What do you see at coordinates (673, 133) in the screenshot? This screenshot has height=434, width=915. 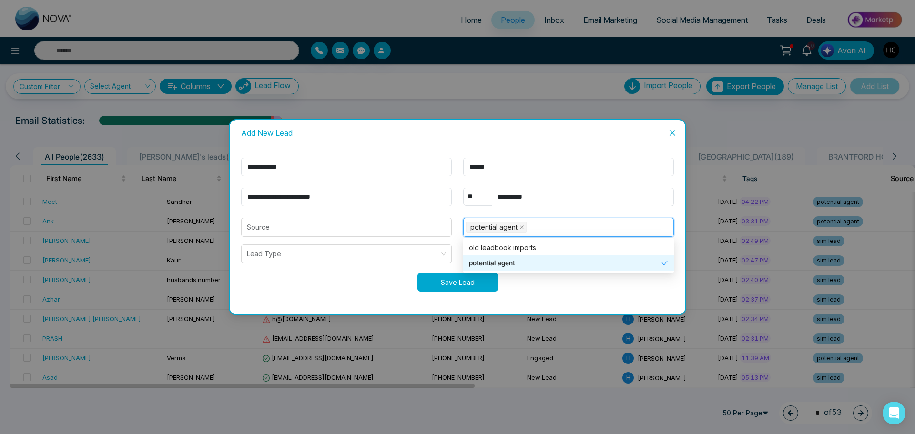 I see `button: Close` at bounding box center [673, 133].